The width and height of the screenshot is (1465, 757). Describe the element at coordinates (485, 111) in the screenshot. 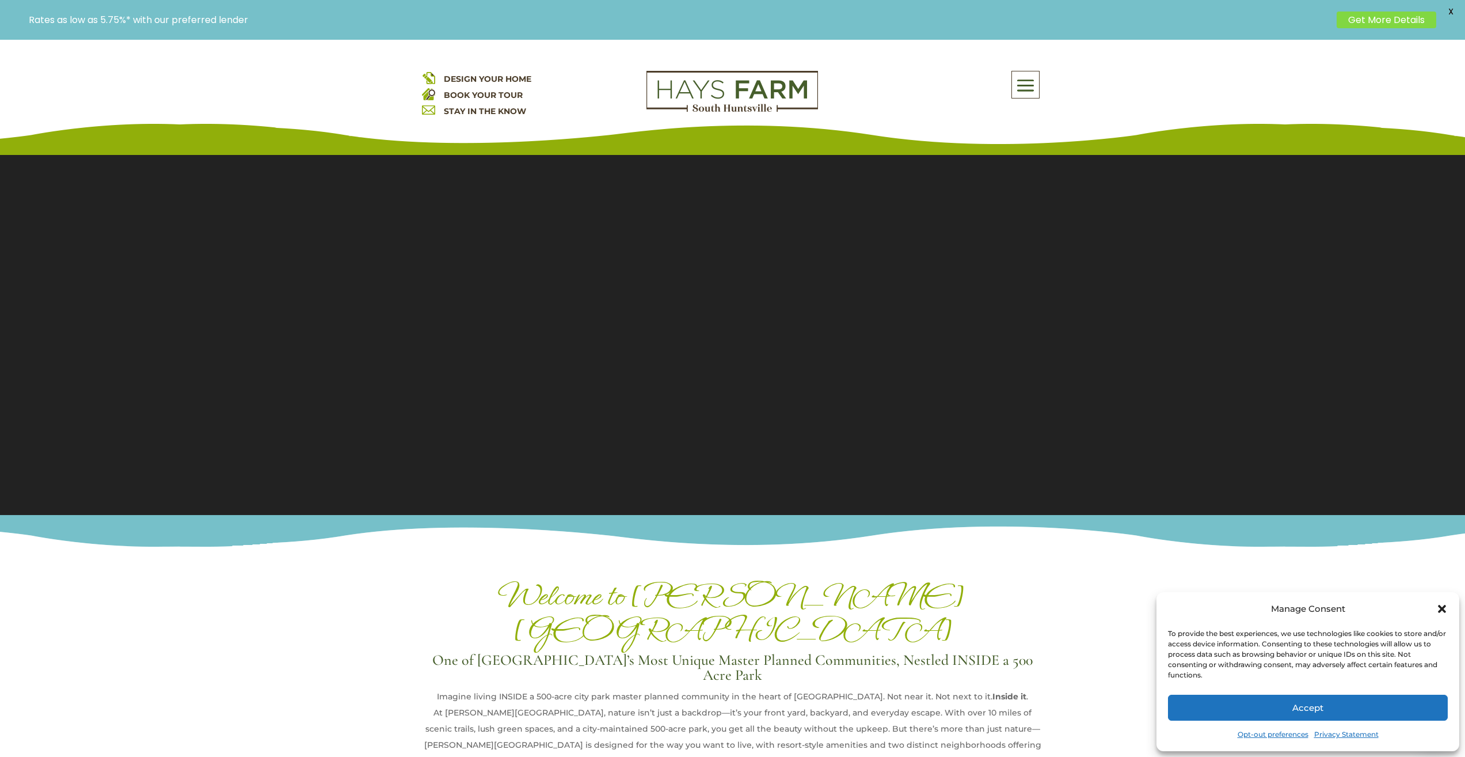

I see `a: STAY IN THE KNOW` at that location.